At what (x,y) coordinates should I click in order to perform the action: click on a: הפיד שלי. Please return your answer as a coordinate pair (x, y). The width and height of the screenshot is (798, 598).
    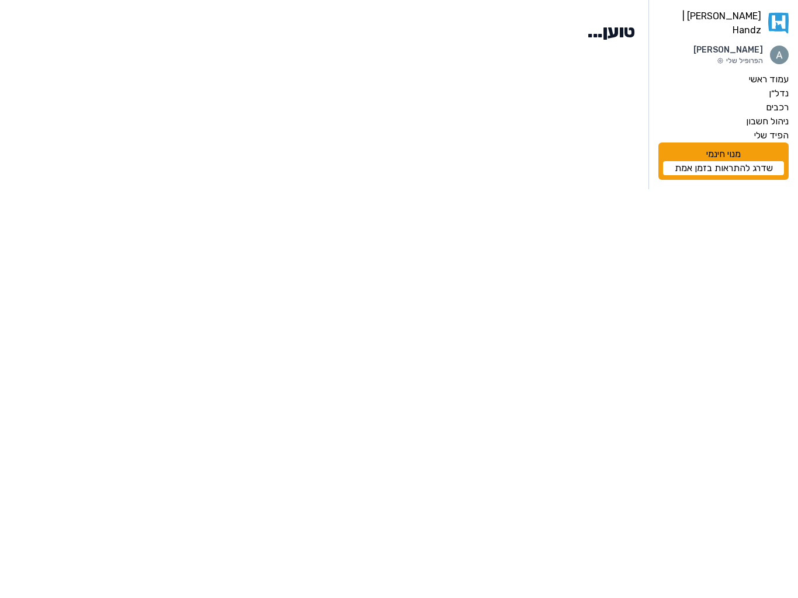
    Looking at the image, I should click on (723, 135).